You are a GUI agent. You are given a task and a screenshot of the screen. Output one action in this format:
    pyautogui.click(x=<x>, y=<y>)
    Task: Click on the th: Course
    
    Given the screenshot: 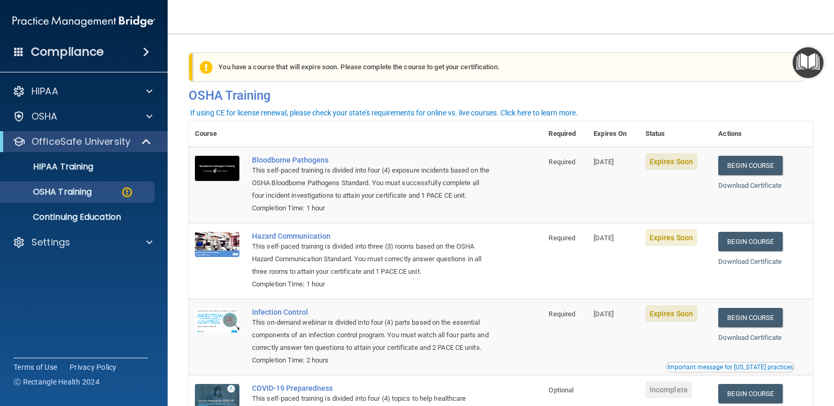 What is the action you would take?
    pyautogui.click(x=217, y=134)
    